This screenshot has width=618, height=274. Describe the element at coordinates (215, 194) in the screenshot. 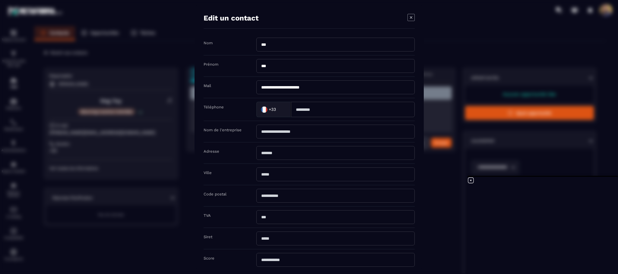

I see `label: Code postal` at that location.